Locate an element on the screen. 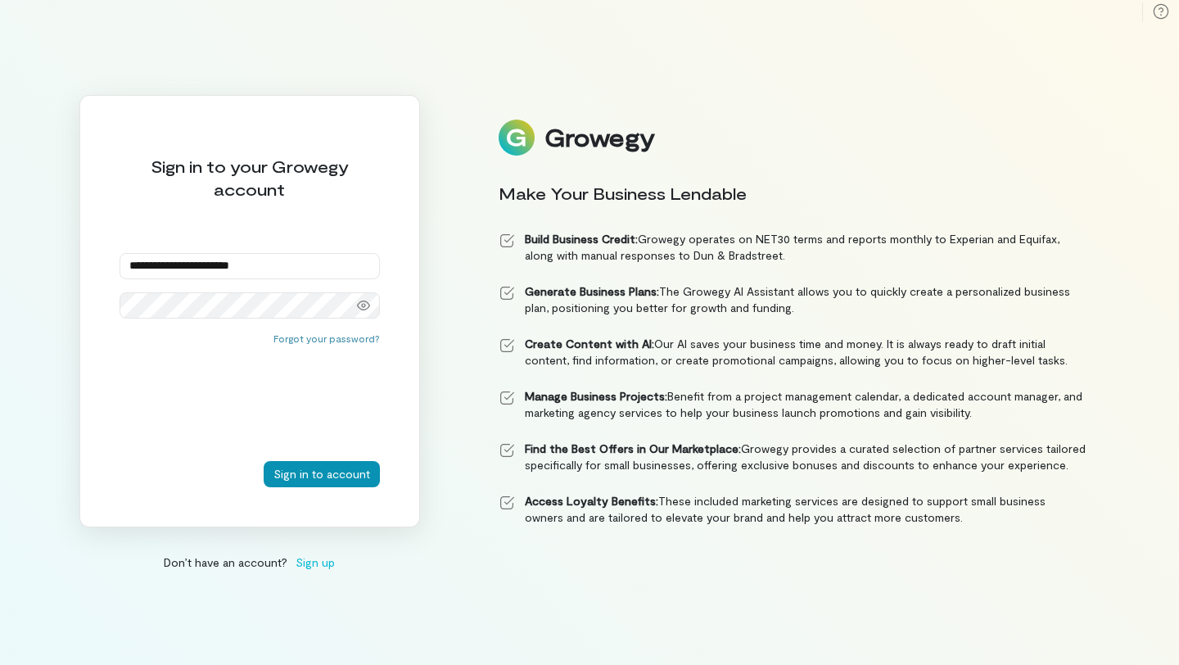 The height and width of the screenshot is (665, 1179). strong: Build Business Credit: is located at coordinates (581, 238).